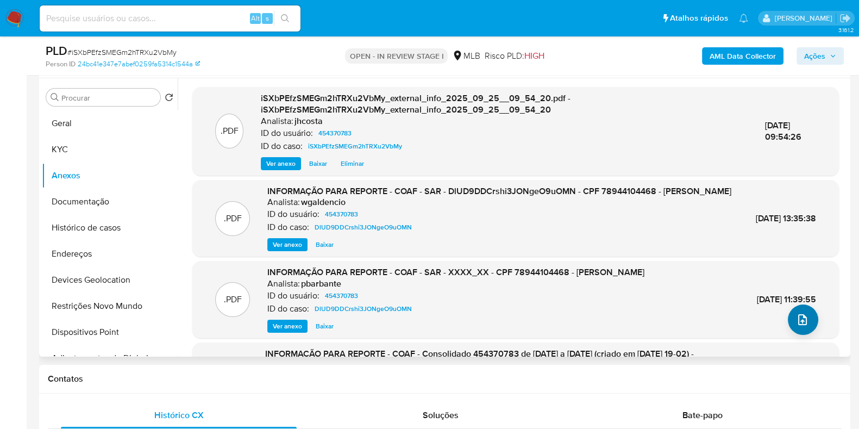 The image size is (859, 429). What do you see at coordinates (352, 163) in the screenshot?
I see `span: Eliminar` at bounding box center [352, 163].